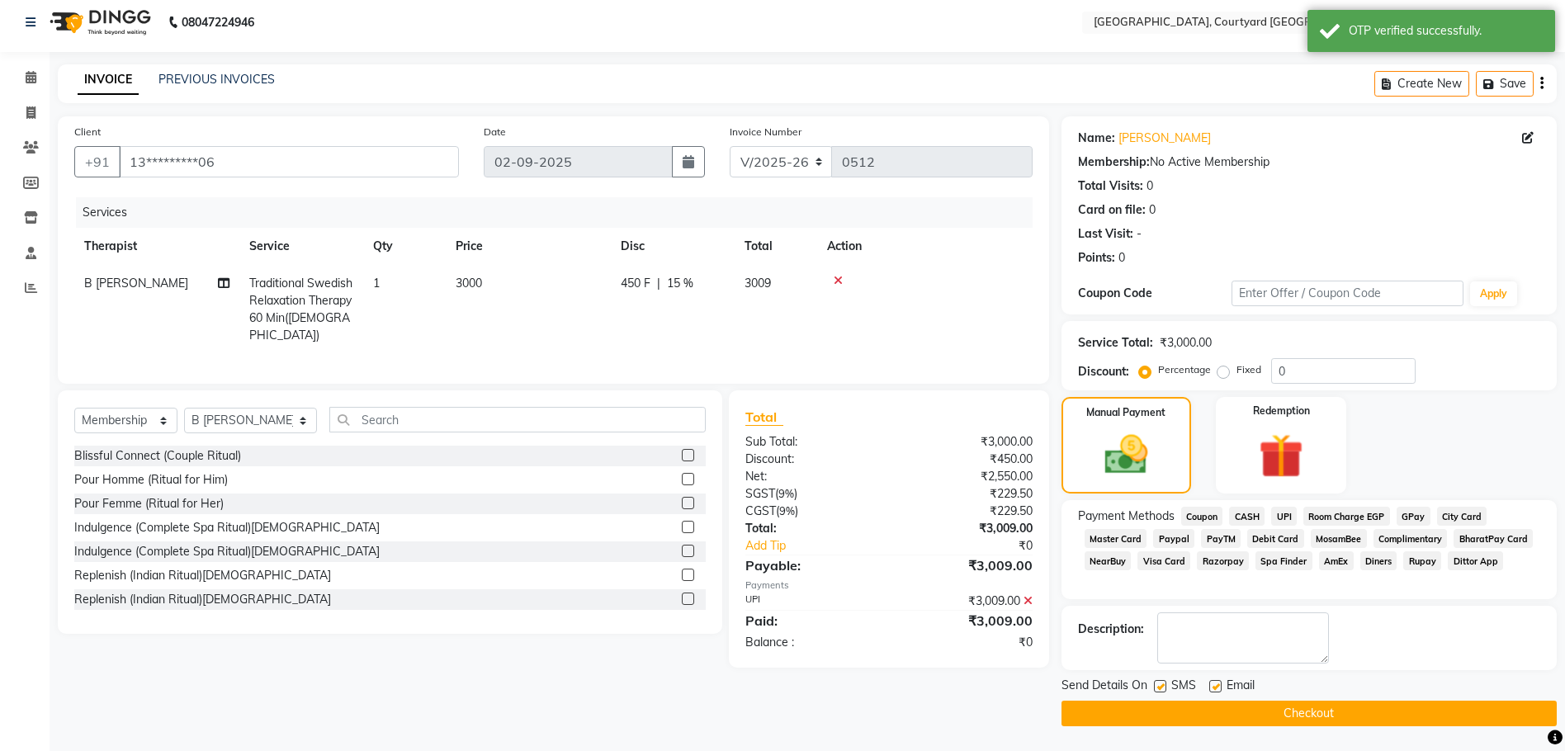 This screenshot has height=751, width=1565. Describe the element at coordinates (1222, 560) in the screenshot. I see `span: Razorpay` at that location.